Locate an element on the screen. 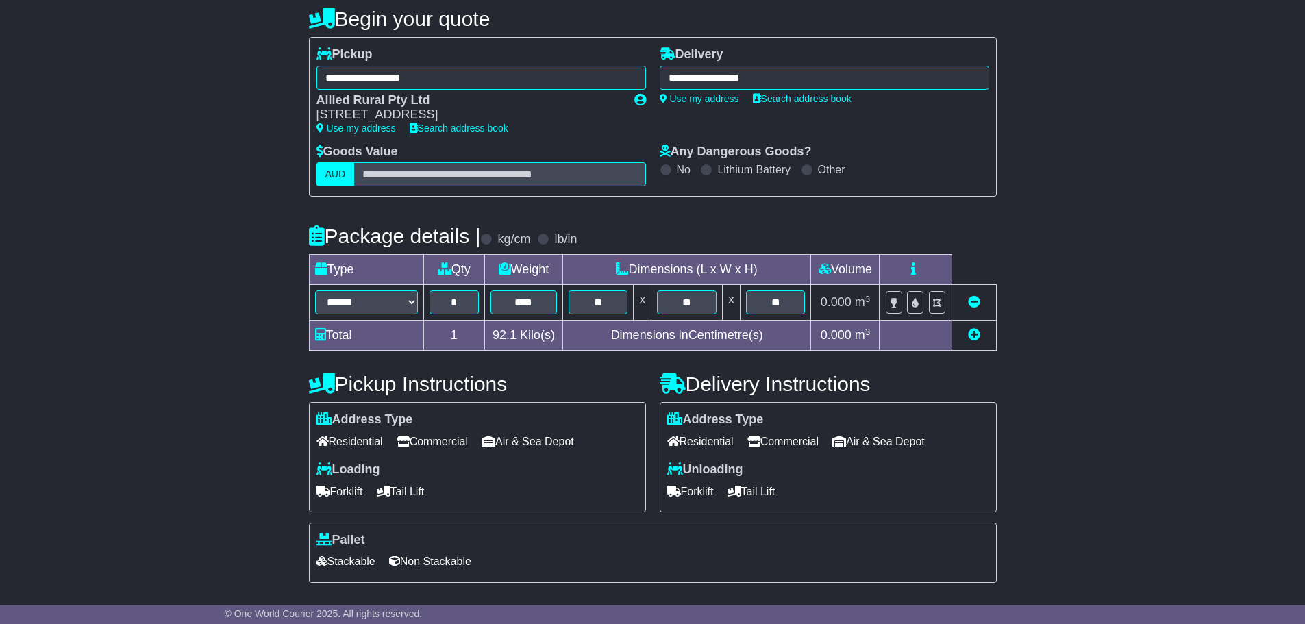 The height and width of the screenshot is (624, 1305). label: lb/in is located at coordinates (565, 240).